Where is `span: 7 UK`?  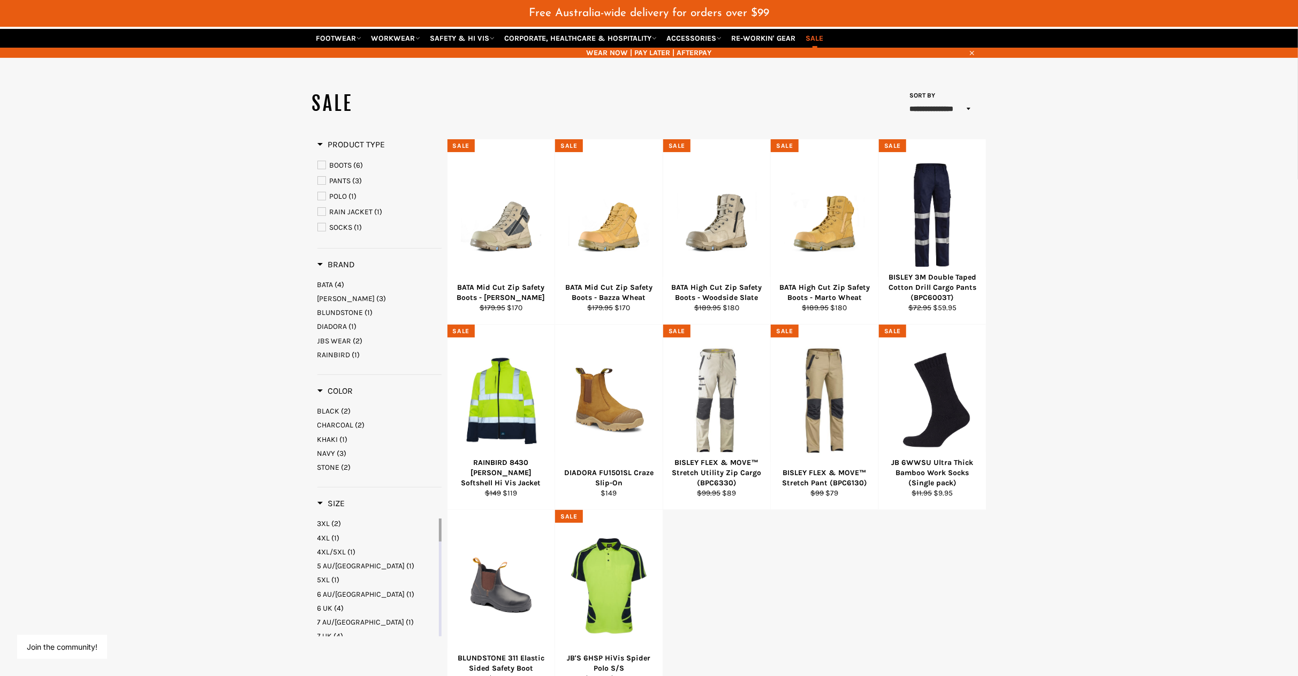 span: 7 UK is located at coordinates (325, 635).